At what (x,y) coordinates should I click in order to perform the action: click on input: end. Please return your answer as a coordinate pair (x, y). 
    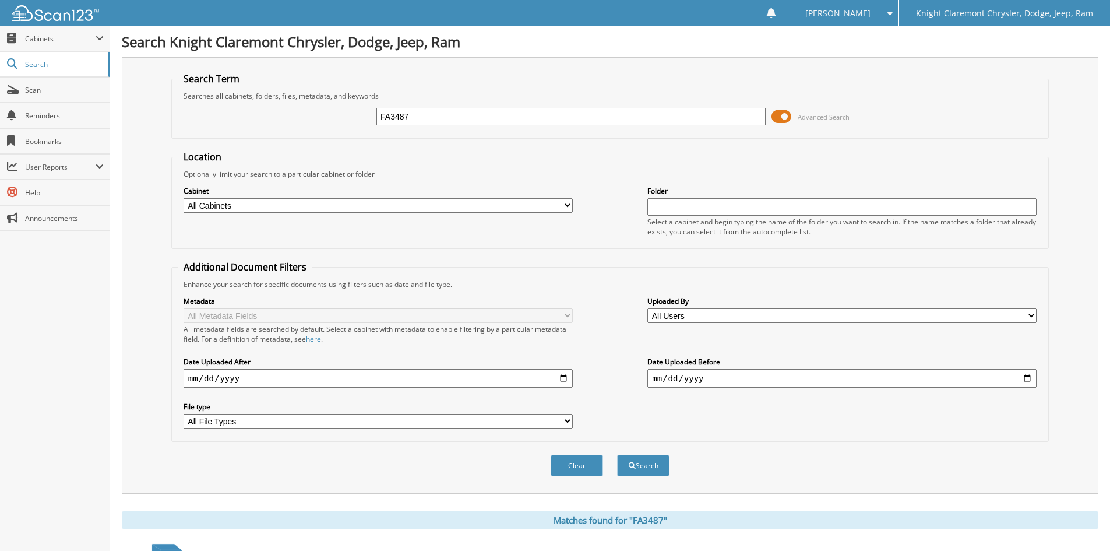
    Looking at the image, I should click on (842, 378).